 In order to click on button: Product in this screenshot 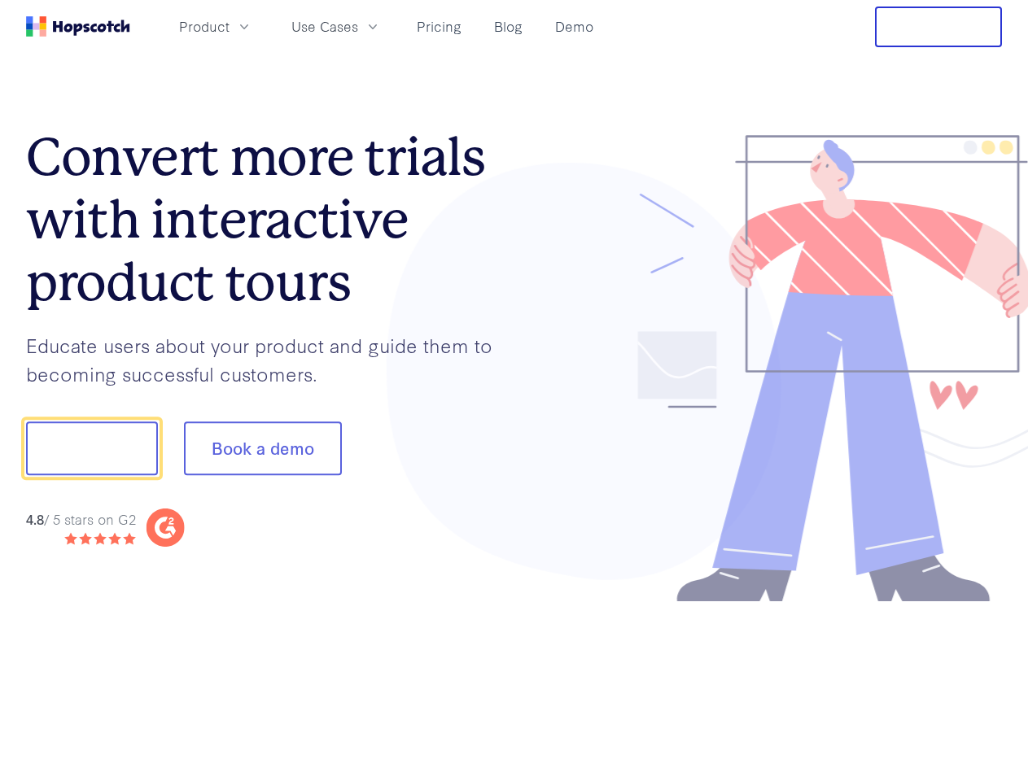, I will do `click(216, 26)`.